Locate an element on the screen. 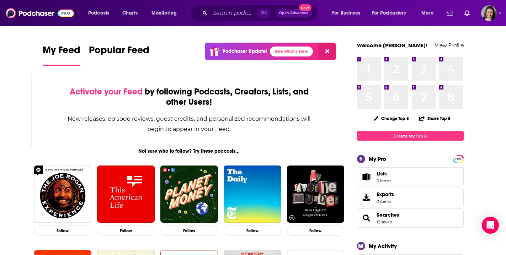 The width and height of the screenshot is (506, 255). a: See What's New is located at coordinates (291, 52).